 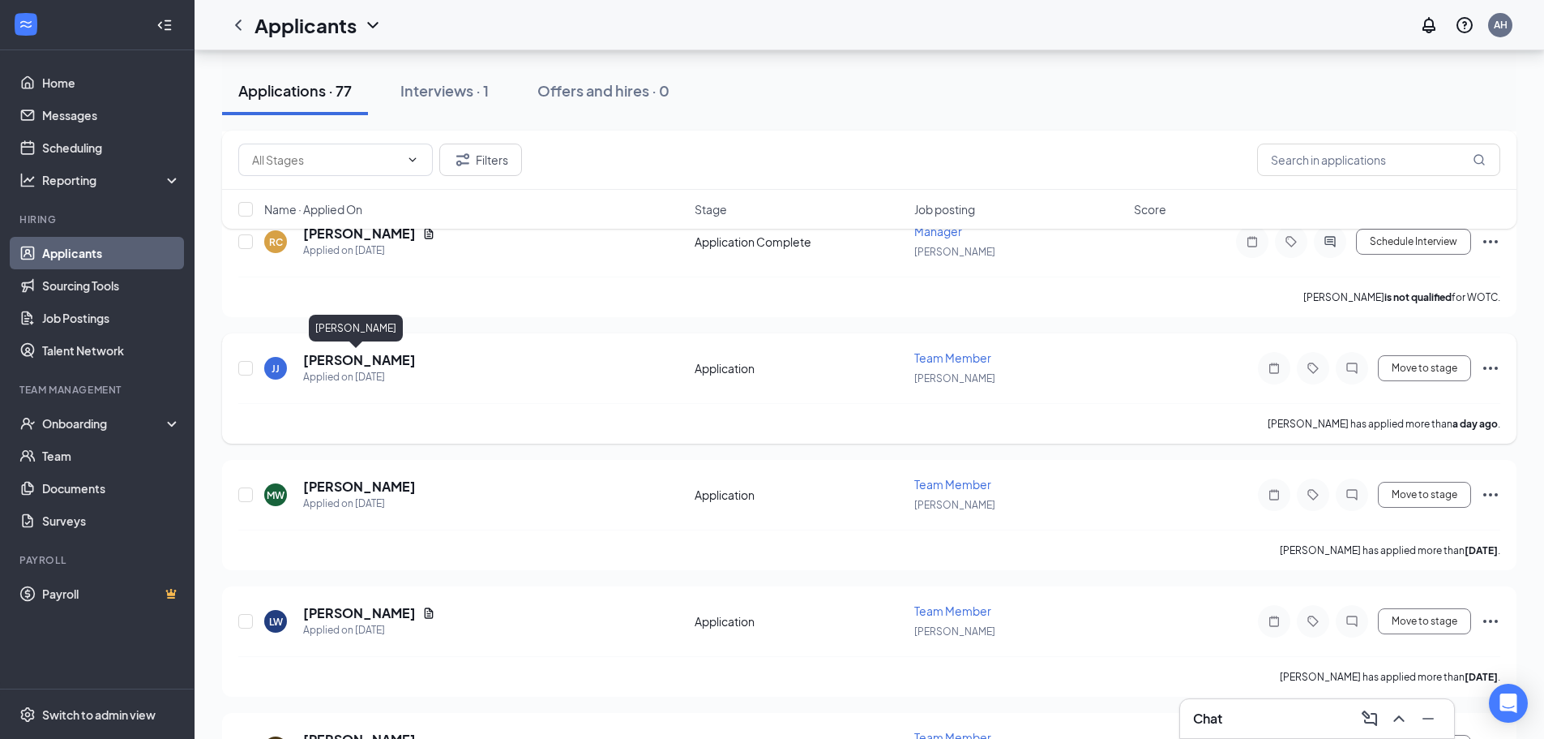 I want to click on a: PayrollCrown, so click(x=111, y=593).